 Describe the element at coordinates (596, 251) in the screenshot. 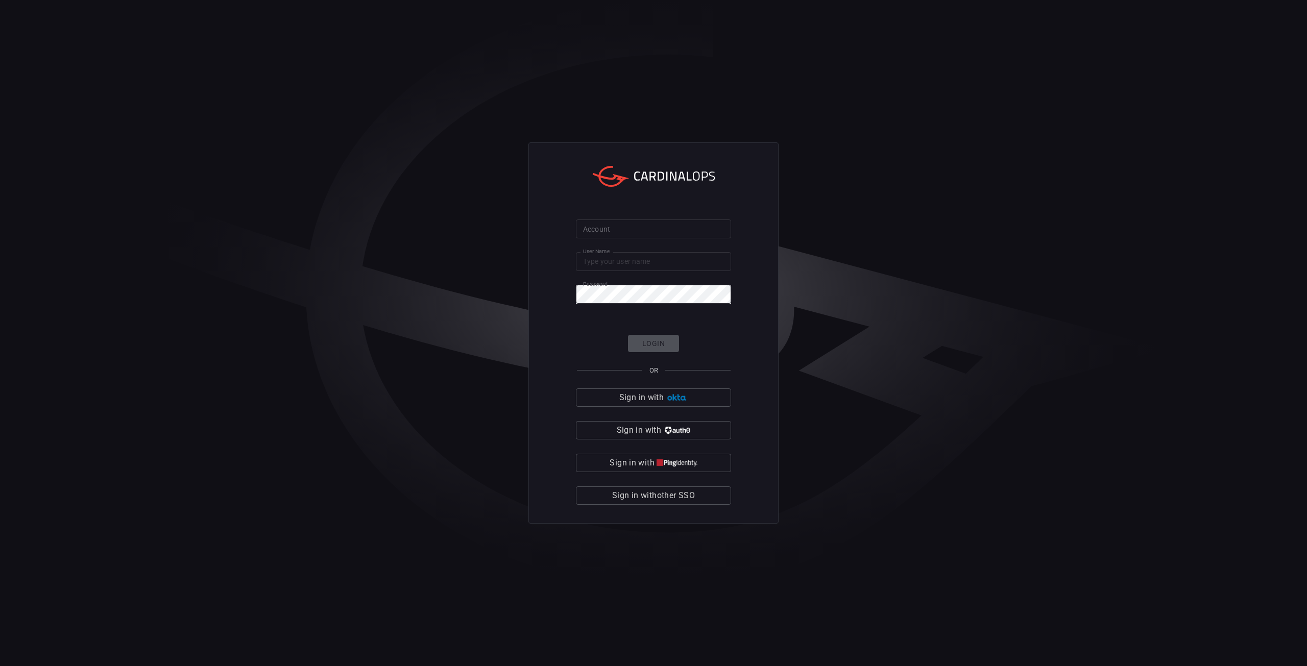

I see `label: User Name` at that location.